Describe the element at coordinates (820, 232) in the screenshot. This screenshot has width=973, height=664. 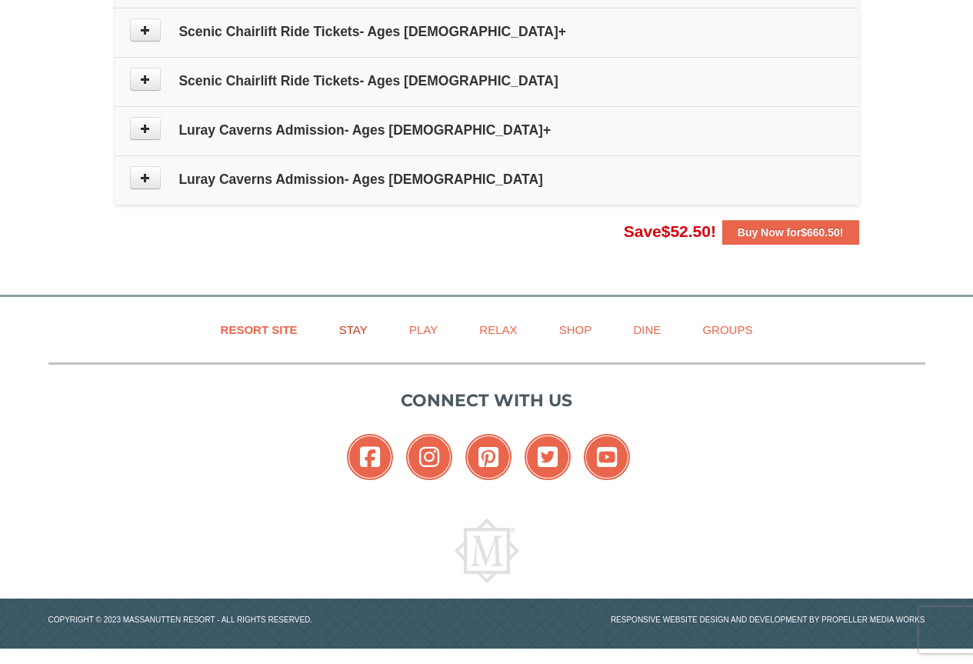
I see `span: $660.50` at that location.